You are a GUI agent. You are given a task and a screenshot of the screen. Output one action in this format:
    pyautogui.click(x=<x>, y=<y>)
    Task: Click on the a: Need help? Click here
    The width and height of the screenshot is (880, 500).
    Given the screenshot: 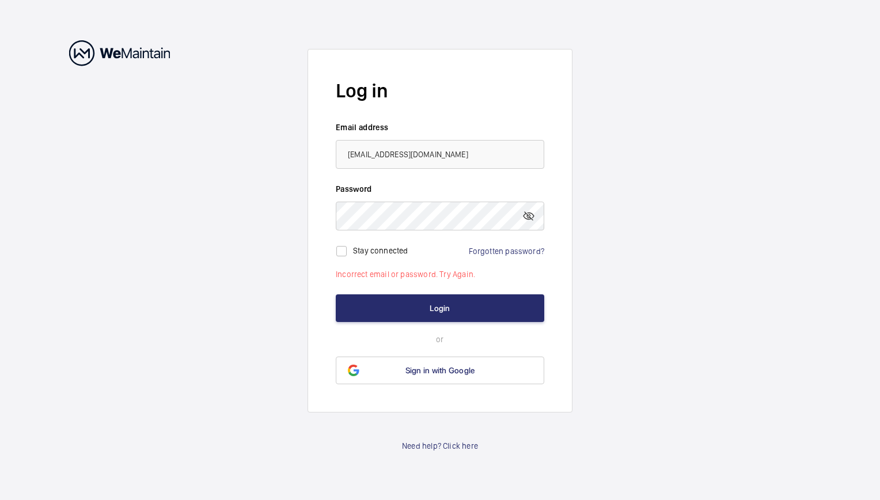 What is the action you would take?
    pyautogui.click(x=440, y=446)
    